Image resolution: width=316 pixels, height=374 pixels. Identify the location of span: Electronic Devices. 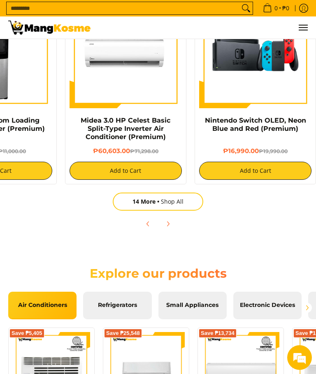
(267, 305).